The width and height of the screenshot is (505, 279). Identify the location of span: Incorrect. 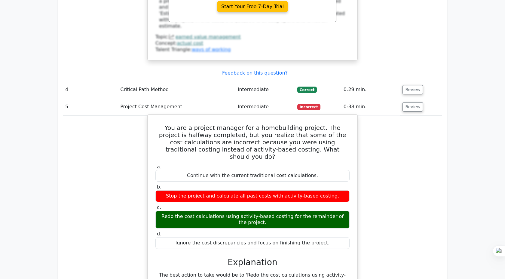
(309, 107).